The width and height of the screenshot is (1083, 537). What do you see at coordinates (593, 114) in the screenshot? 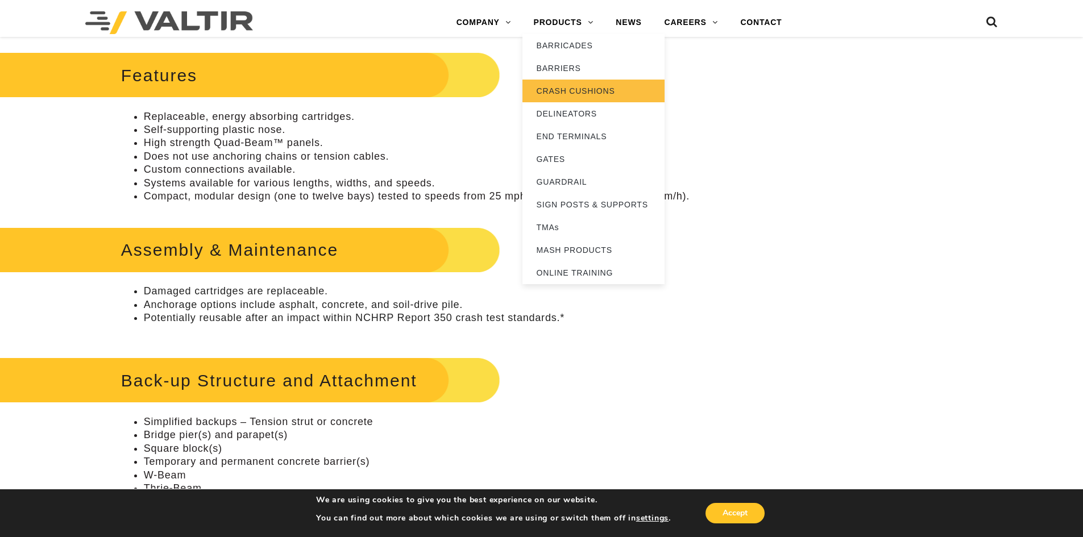
I see `a: DELINEATORS` at bounding box center [593, 114].